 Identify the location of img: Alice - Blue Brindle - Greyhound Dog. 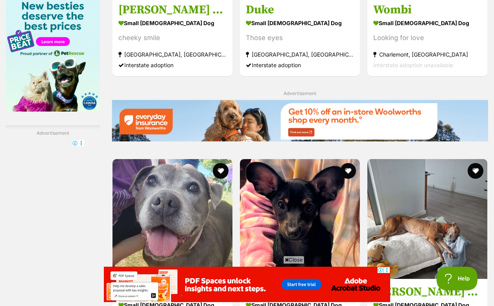
(427, 219).